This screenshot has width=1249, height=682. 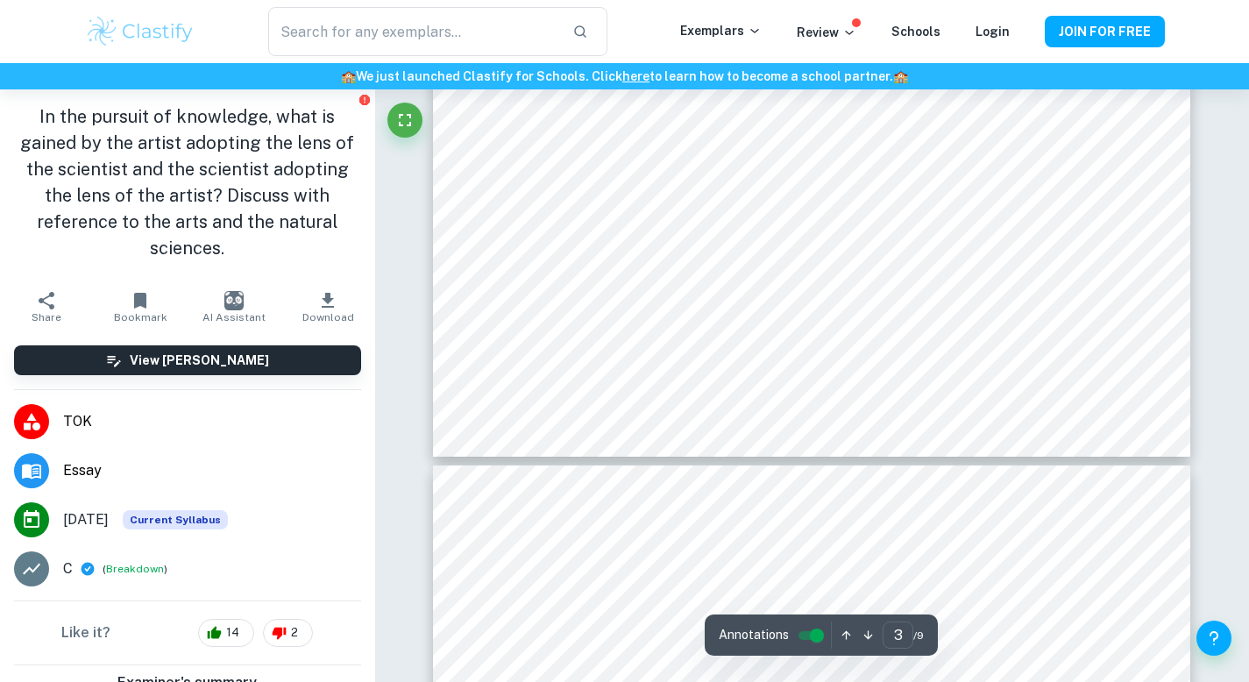 I want to click on button: Help and Feedback, so click(x=1214, y=638).